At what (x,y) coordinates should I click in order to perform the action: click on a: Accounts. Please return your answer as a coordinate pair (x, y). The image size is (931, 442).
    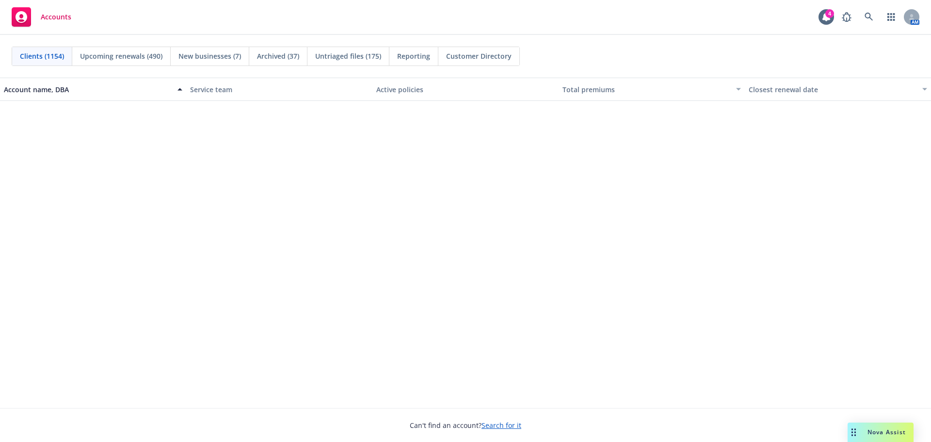
    Looking at the image, I should click on (41, 17).